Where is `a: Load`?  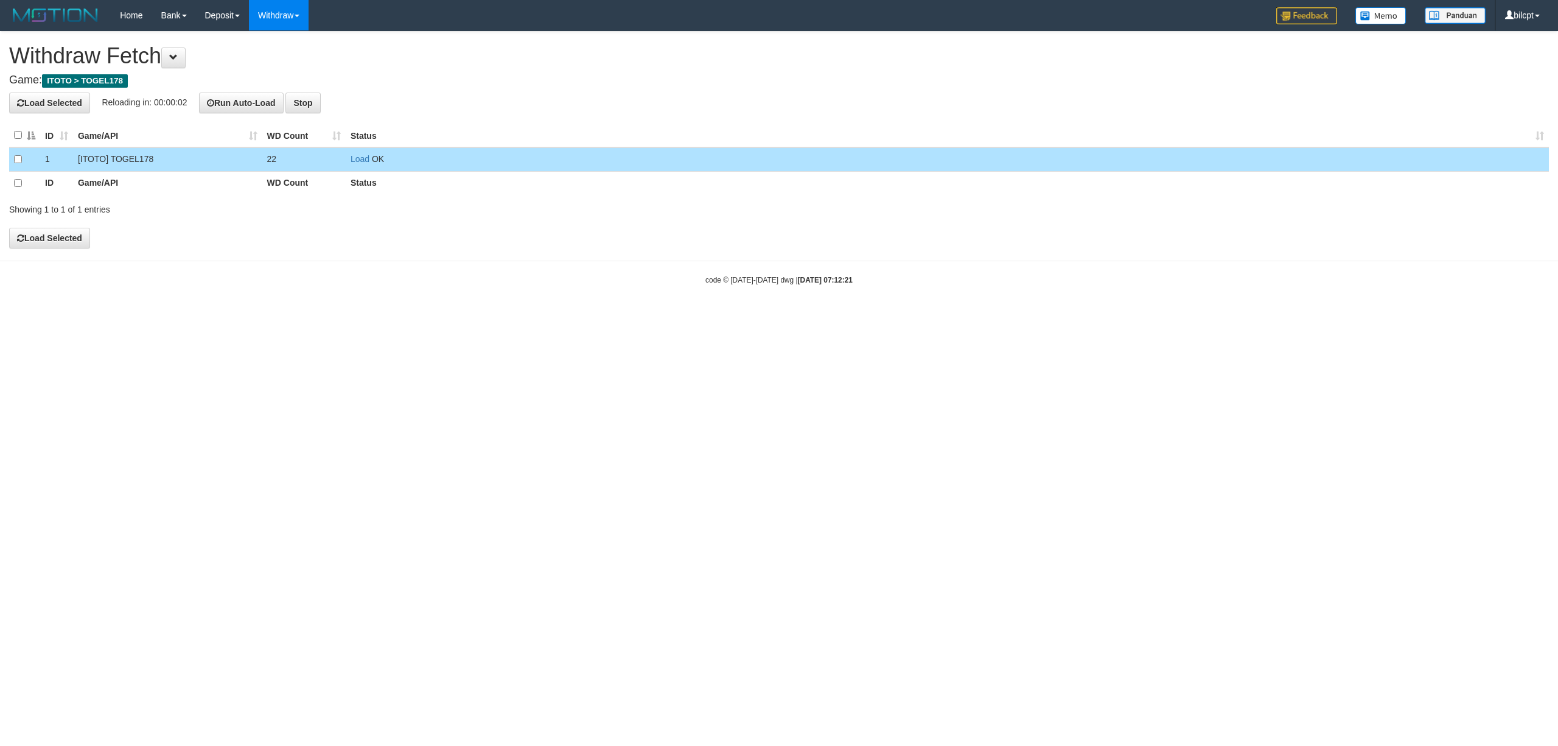
a: Load is located at coordinates (360, 159).